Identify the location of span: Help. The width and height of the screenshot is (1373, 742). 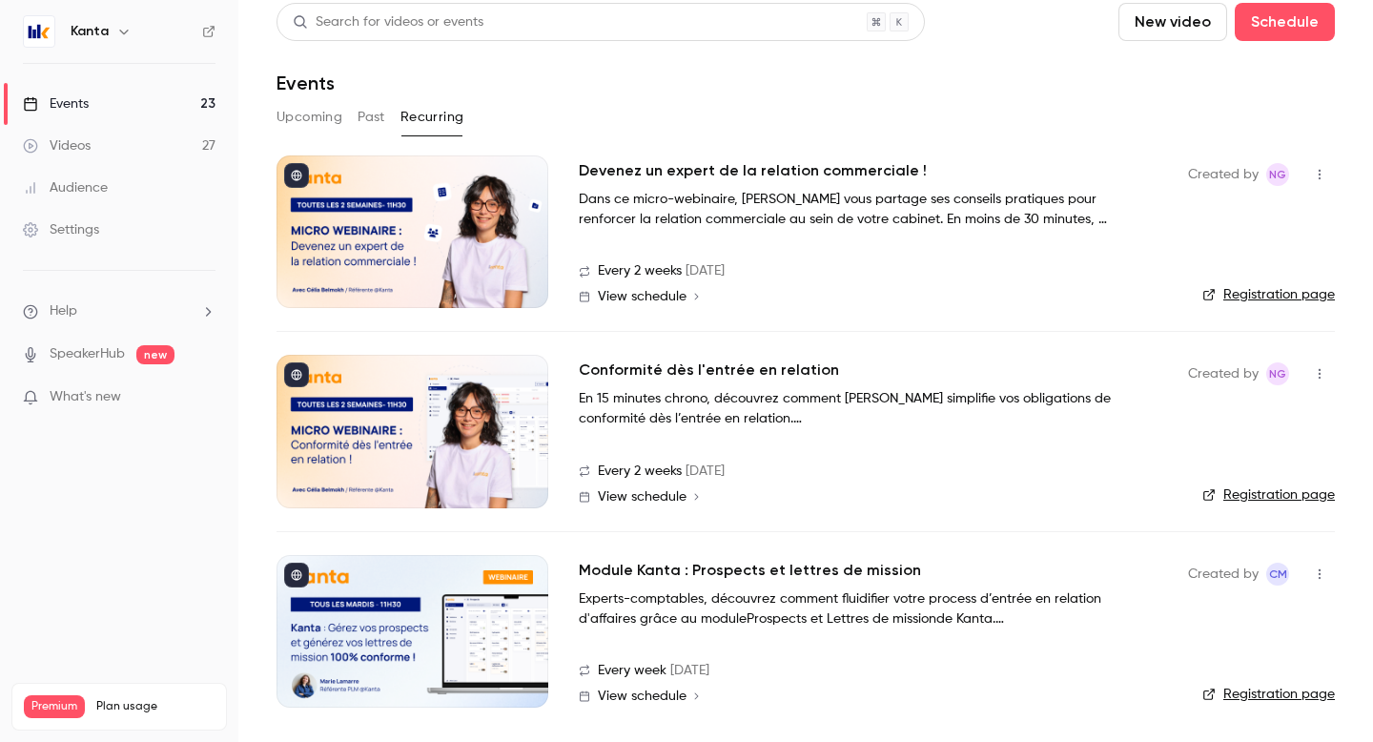
(63, 311).